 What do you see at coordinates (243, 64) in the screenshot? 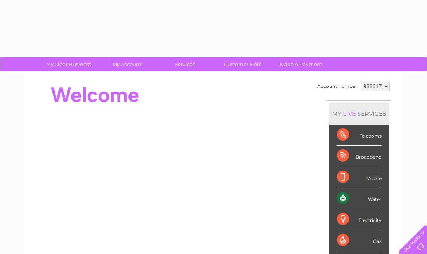
I see `a: Customer Help` at bounding box center [243, 64].